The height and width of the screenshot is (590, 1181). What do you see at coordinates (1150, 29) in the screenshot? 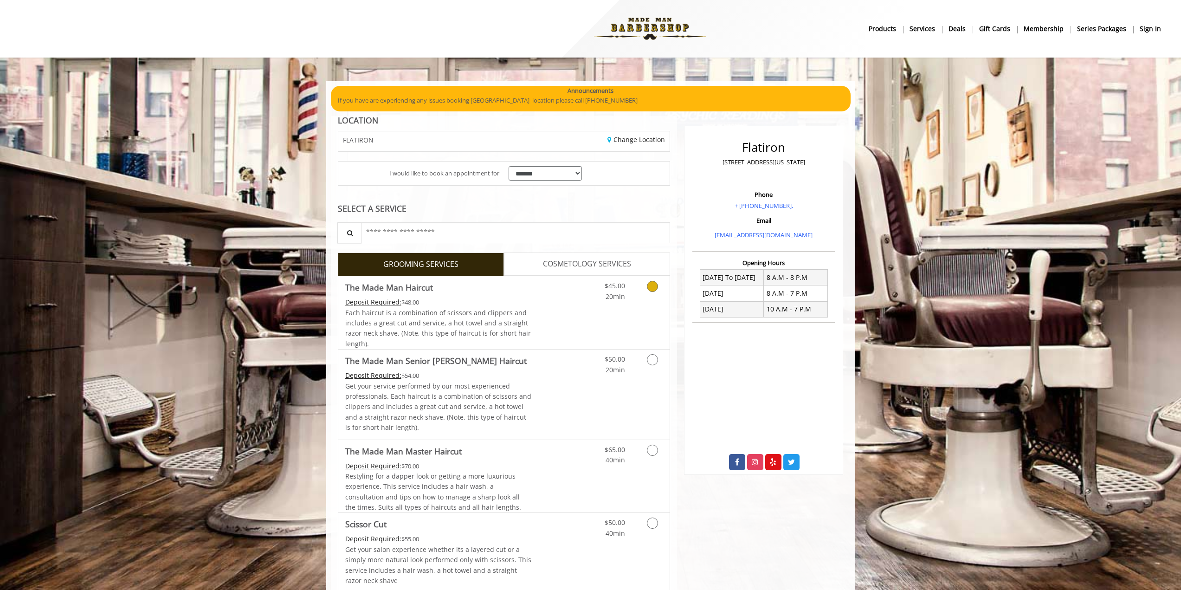
I see `b: sign in` at bounding box center [1150, 29].